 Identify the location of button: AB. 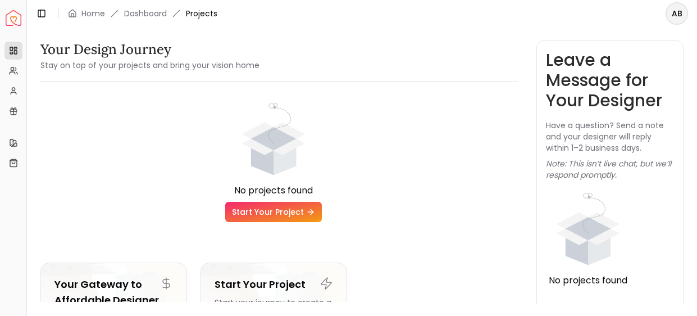
(677, 13).